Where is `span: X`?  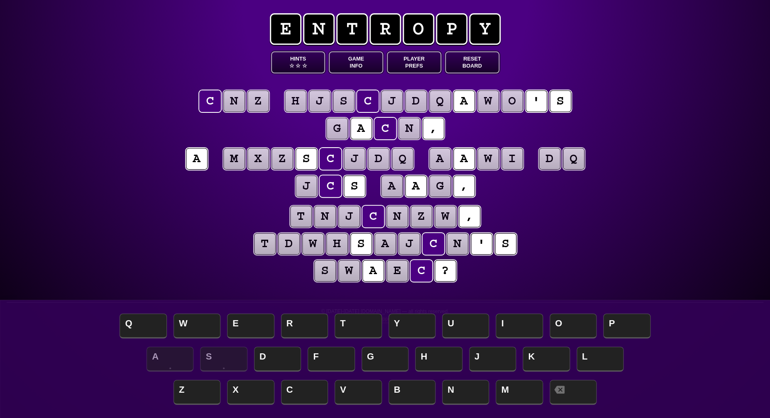 span: X is located at coordinates (250, 392).